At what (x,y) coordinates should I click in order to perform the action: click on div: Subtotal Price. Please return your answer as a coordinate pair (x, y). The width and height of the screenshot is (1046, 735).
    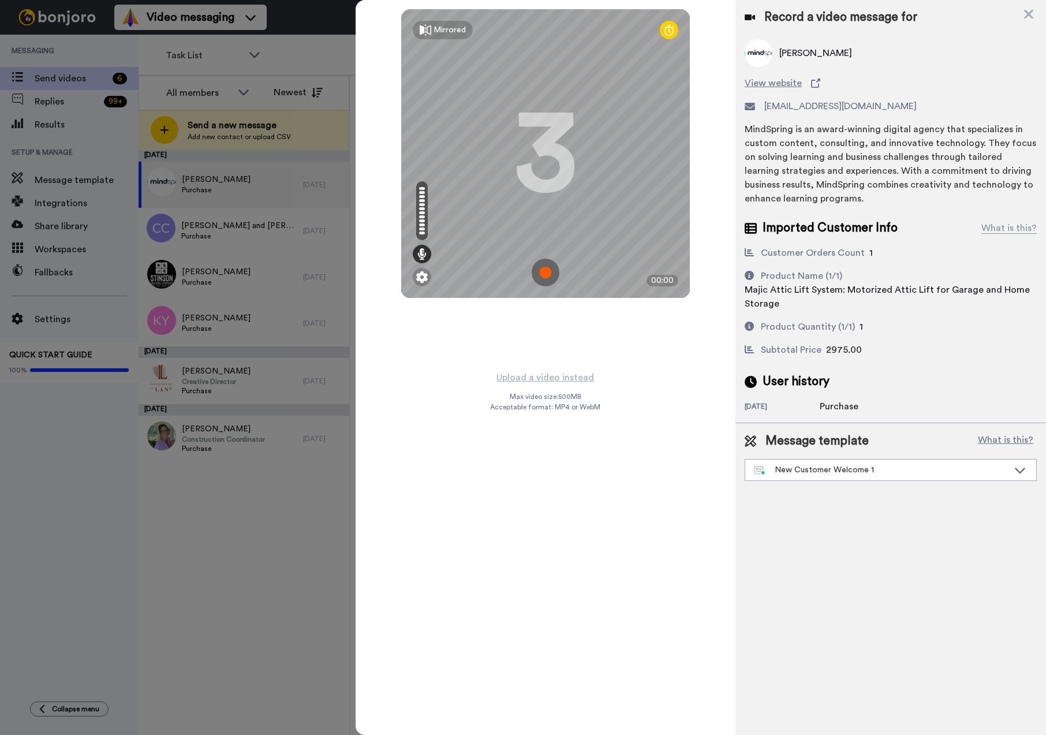
    Looking at the image, I should click on (791, 350).